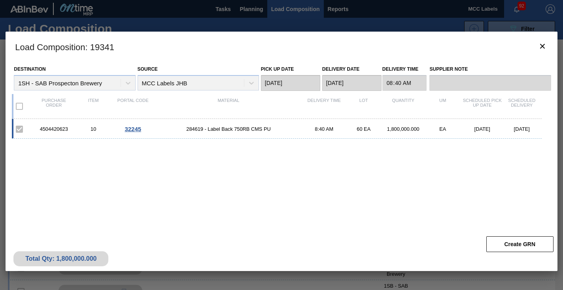  I want to click on div: Delivery Time, so click(324, 106).